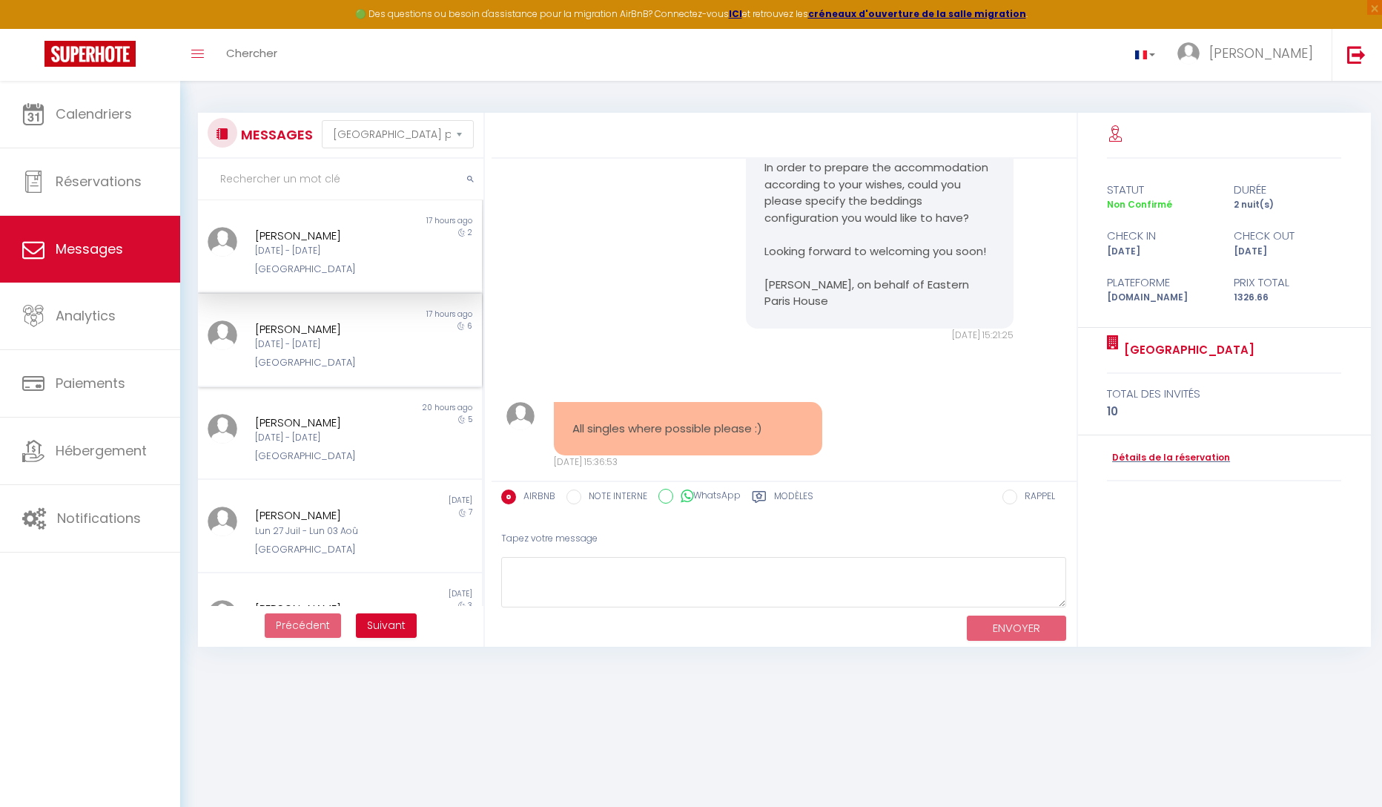 The image size is (1382, 807). What do you see at coordinates (1287, 190) in the screenshot?
I see `div: durée` at bounding box center [1287, 190].